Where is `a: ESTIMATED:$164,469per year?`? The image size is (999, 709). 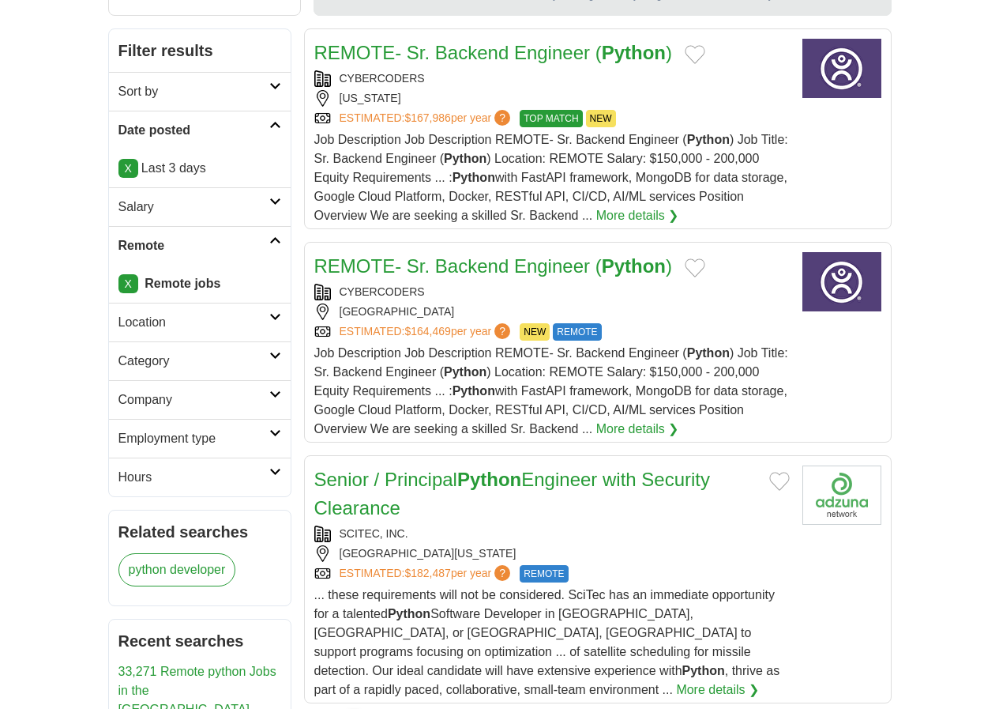
a: ESTIMATED:$164,469per year? is located at coordinates (427, 332).